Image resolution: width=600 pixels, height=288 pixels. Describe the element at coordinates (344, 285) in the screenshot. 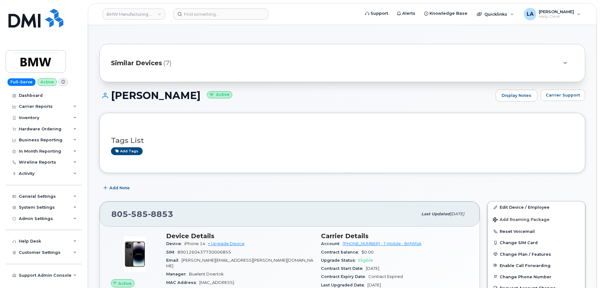

I see `span: Last Upgraded Date` at that location.